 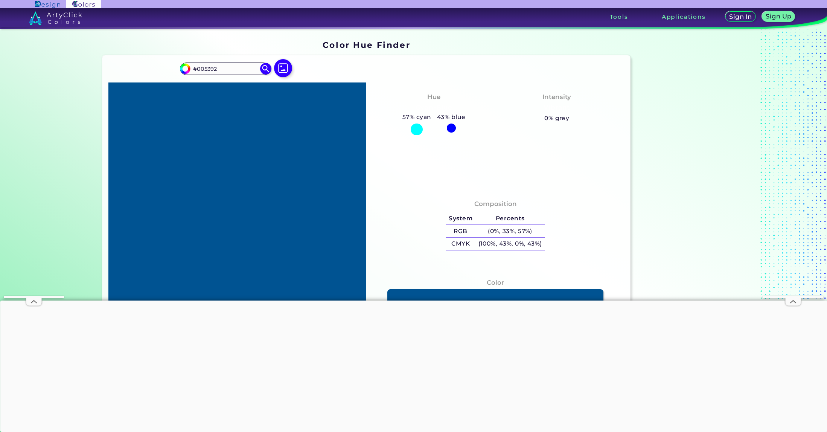 What do you see at coordinates (226, 69) in the screenshot?
I see `input: type color..` at bounding box center [226, 69].